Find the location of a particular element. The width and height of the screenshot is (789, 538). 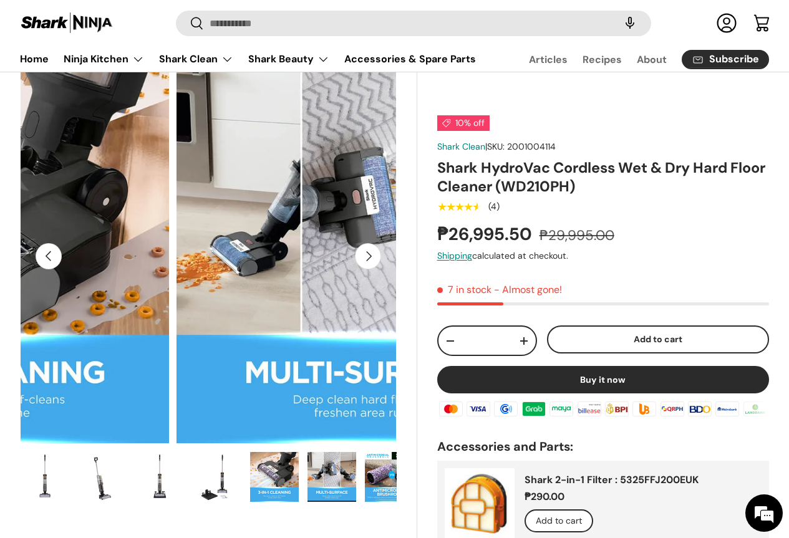

nav: Secondary is located at coordinates (634, 59).